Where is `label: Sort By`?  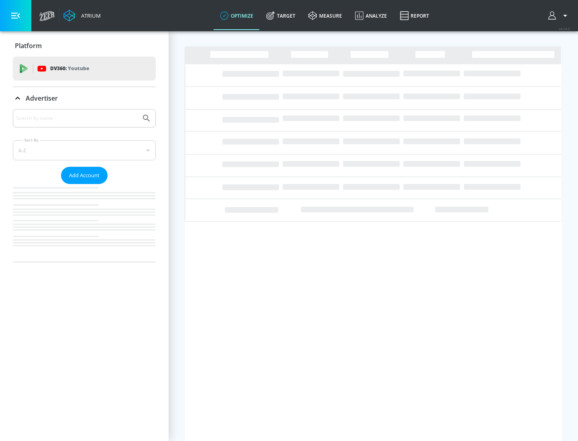
label: Sort By is located at coordinates (31, 140).